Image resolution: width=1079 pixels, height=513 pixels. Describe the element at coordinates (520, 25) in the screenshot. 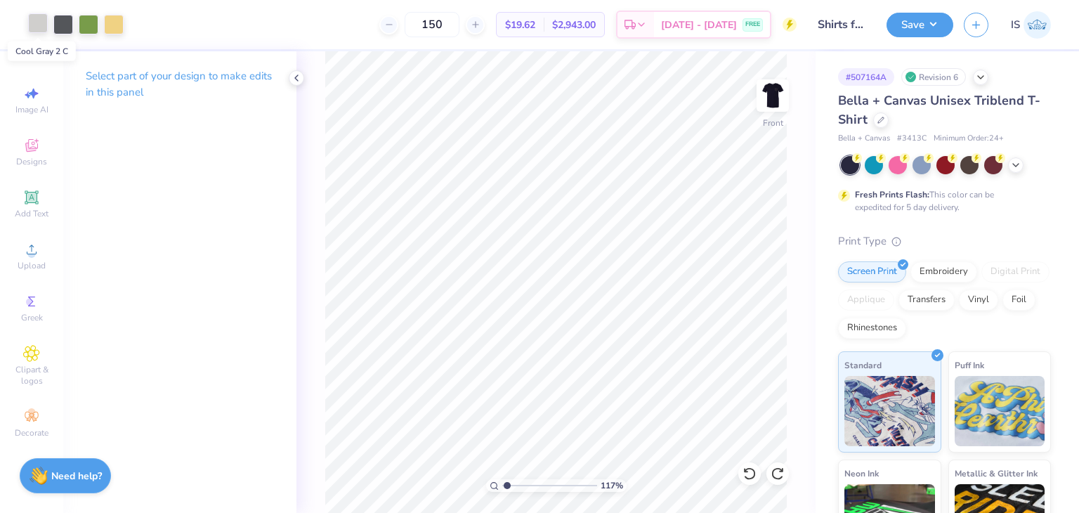

I see `span: $19.62` at that location.